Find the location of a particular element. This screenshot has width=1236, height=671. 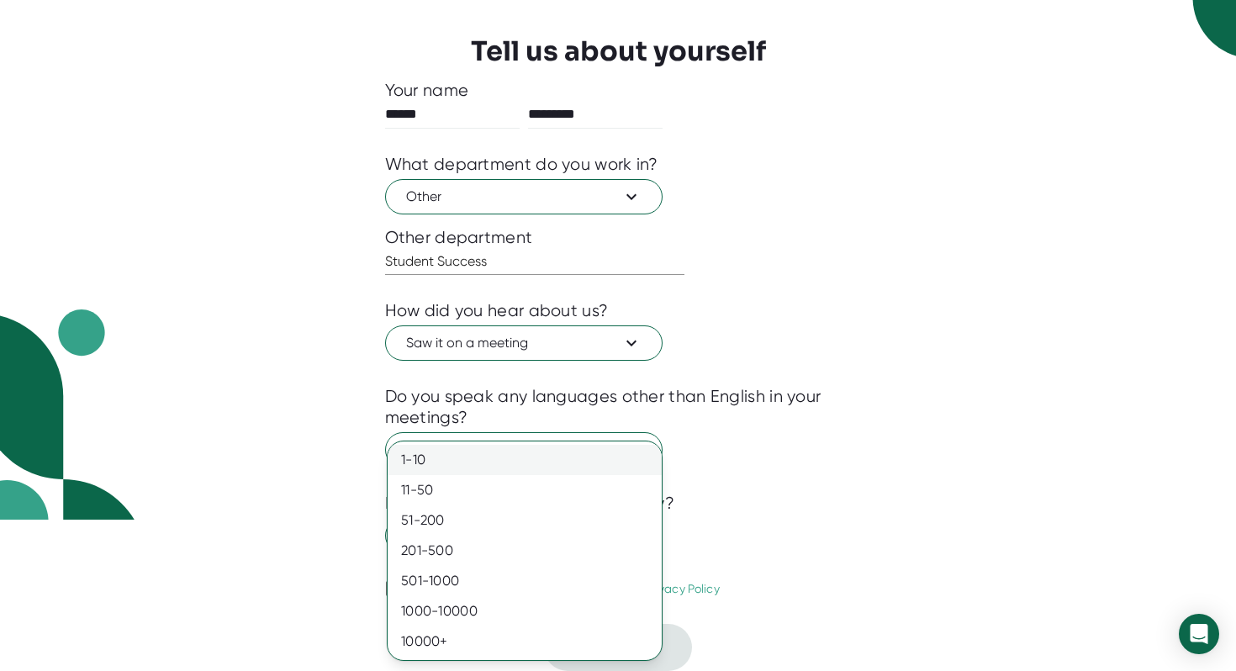

div: 201-500 is located at coordinates (525, 551).